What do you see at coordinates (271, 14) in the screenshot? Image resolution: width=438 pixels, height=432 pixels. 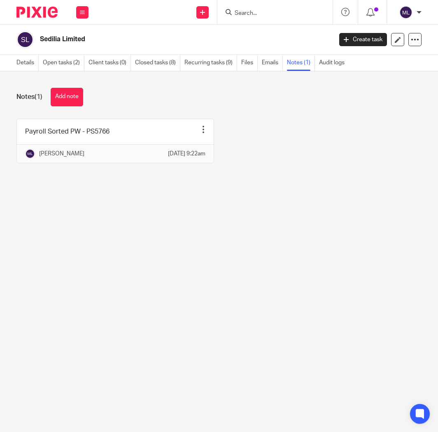 I see `input: Search` at bounding box center [271, 14].